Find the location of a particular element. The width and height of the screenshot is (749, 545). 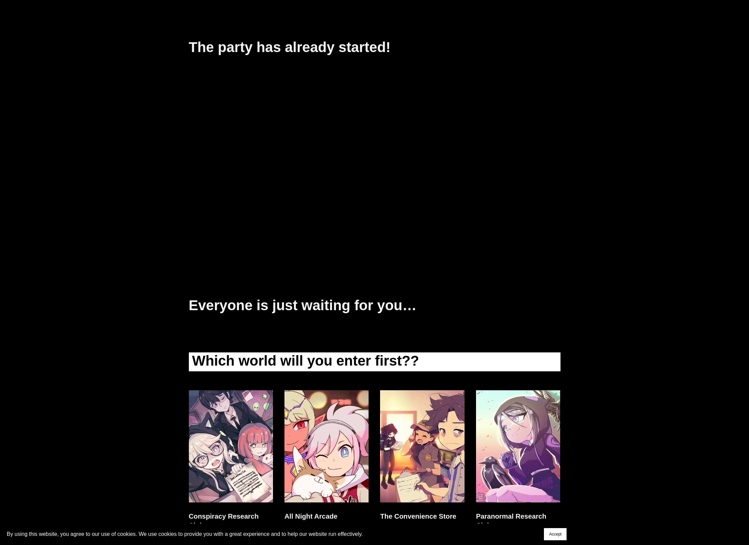

h3: All Night Arcade is located at coordinates (326, 516).